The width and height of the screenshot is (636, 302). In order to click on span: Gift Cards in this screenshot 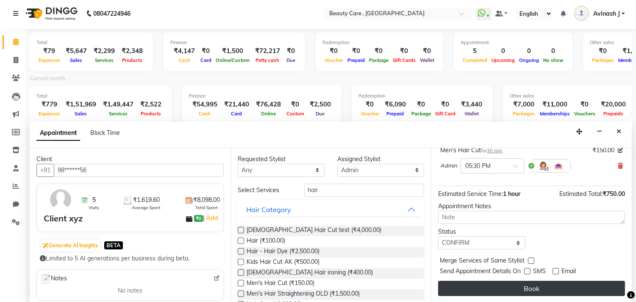, I will do `click(404, 60)`.